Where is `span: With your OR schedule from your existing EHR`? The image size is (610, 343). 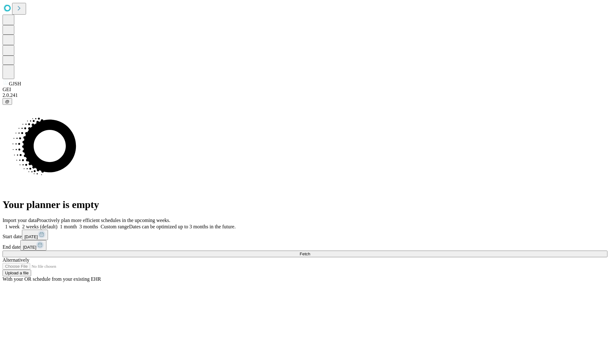
span: With your OR schedule from your existing EHR is located at coordinates (52, 279).